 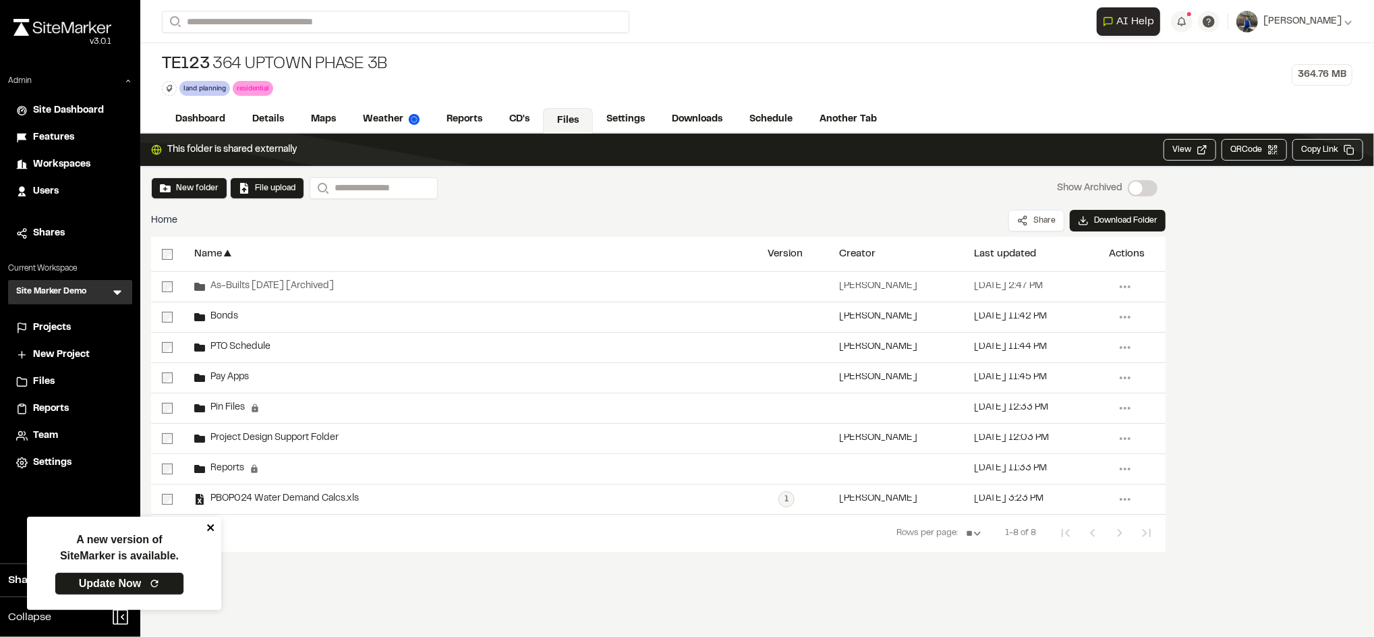 I want to click on div: 364 Uptown Phase 3B, so click(x=275, y=65).